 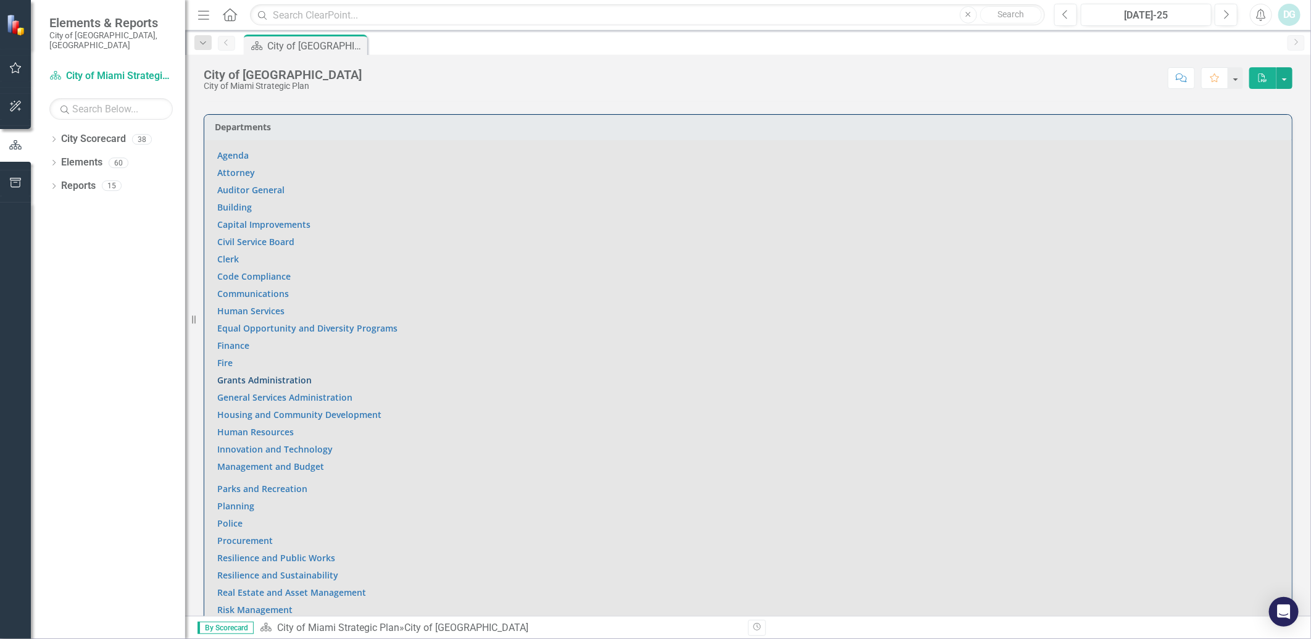 I want to click on a: Management and Budget, so click(x=270, y=466).